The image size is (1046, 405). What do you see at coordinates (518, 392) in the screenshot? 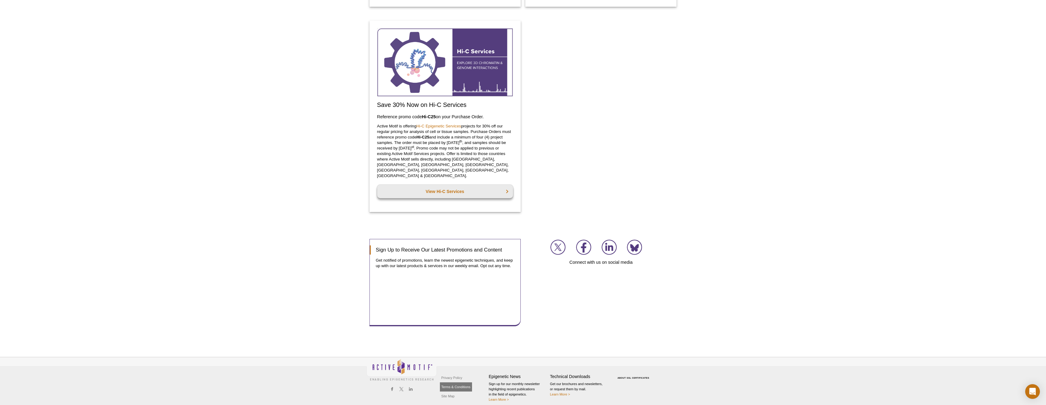
I see `p: Sign up for our monthly newsletter highlighting recent publications in the field of epigenetics.` at bounding box center [518, 392].